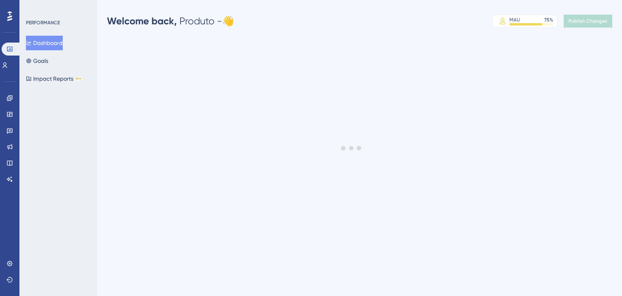 The width and height of the screenshot is (622, 296). Describe the element at coordinates (588, 21) in the screenshot. I see `button: Publish Changes` at that location.